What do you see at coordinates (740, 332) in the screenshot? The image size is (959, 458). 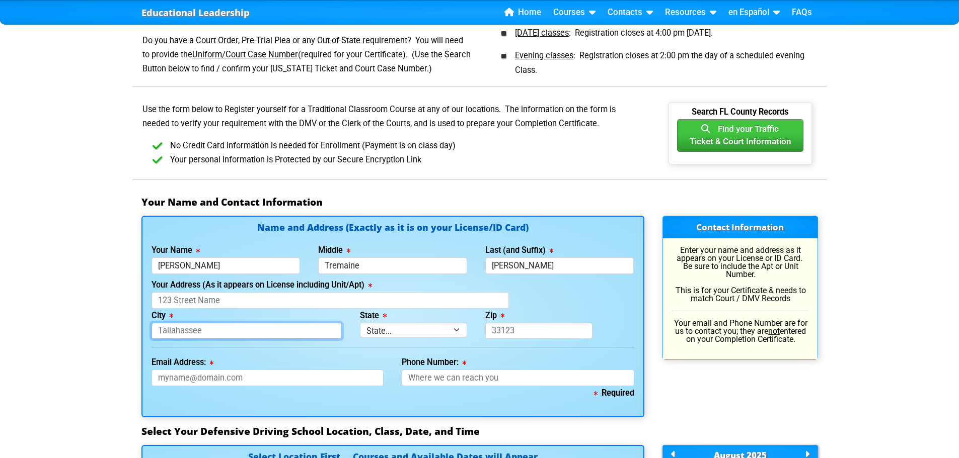 I see `p: Your email and Phone Number are for us to contact you; they are entered on your Completion Certif...` at bounding box center [740, 332].